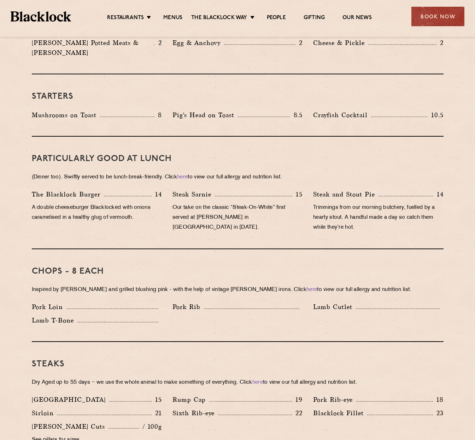 This screenshot has width=475, height=440. I want to click on p: Pork Rib-eye, so click(335, 399).